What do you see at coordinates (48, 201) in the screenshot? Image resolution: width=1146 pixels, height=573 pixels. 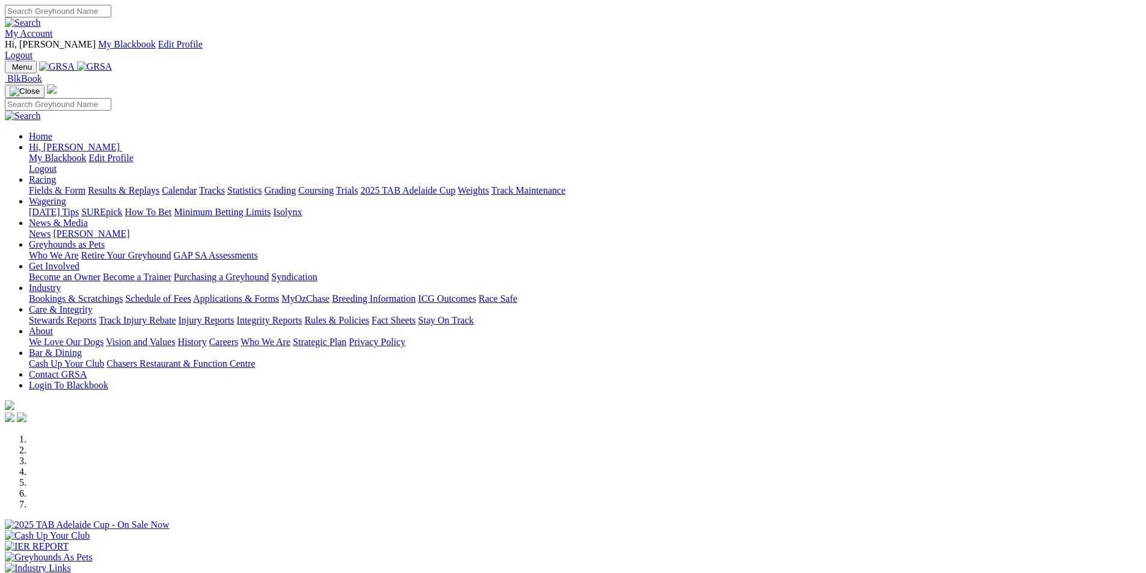 I see `a: Wagering` at bounding box center [48, 201].